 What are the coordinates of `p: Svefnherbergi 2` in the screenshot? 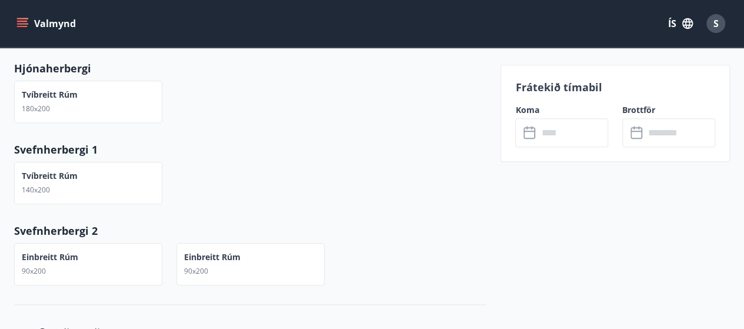 It's located at (250, 231).